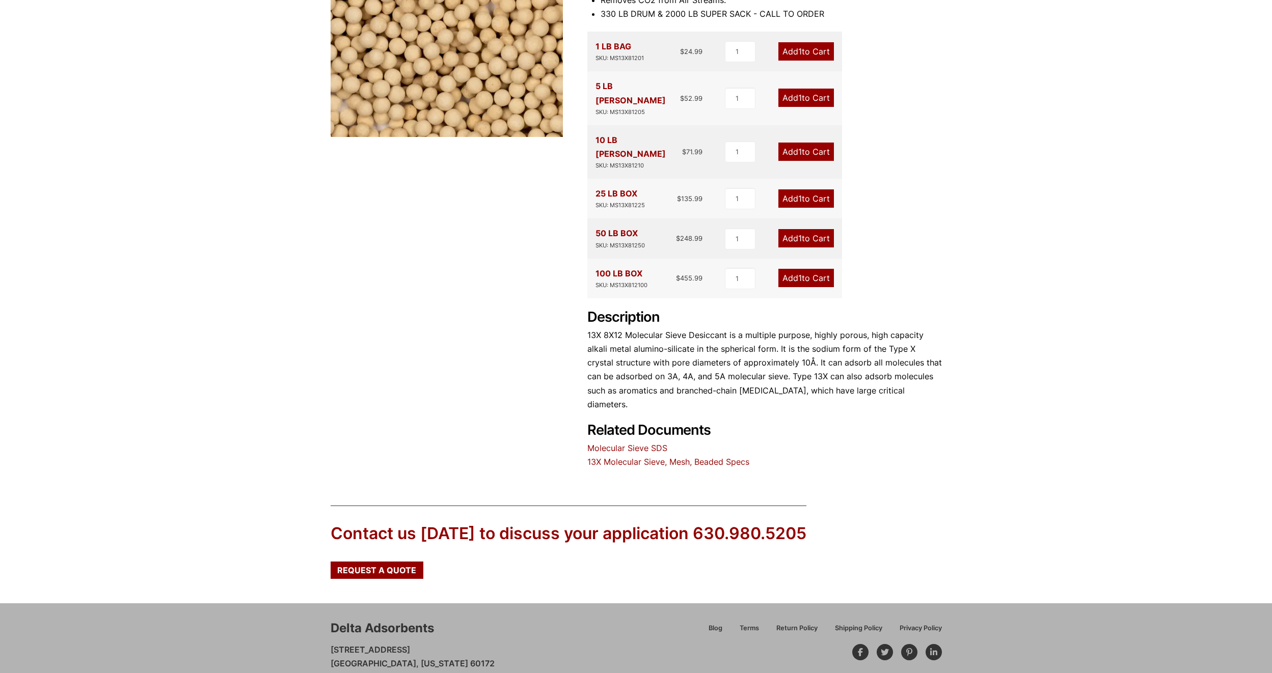 This screenshot has height=673, width=1272. I want to click on a: Shipping Policy, so click(858, 632).